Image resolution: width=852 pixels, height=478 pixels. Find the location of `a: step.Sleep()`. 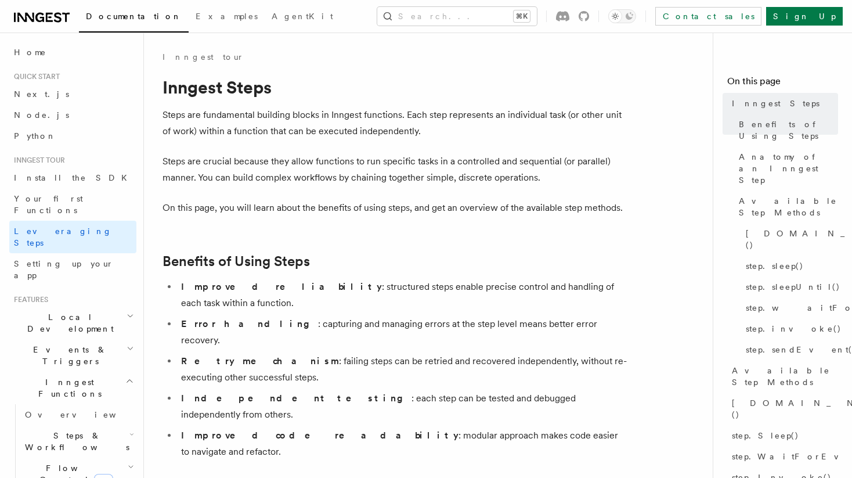

a: step.Sleep() is located at coordinates (783, 436).